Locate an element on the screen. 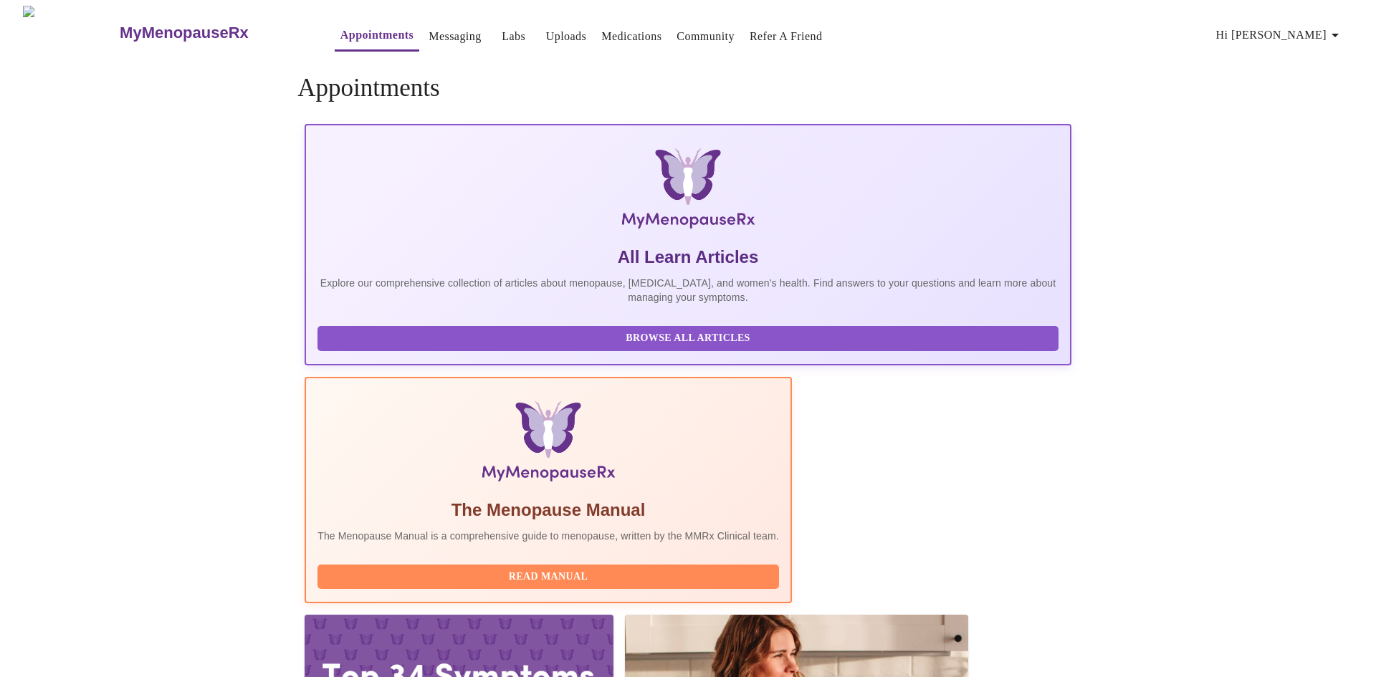 The image size is (1376, 677). a: MyMenopauseRx is located at coordinates (212, 33).